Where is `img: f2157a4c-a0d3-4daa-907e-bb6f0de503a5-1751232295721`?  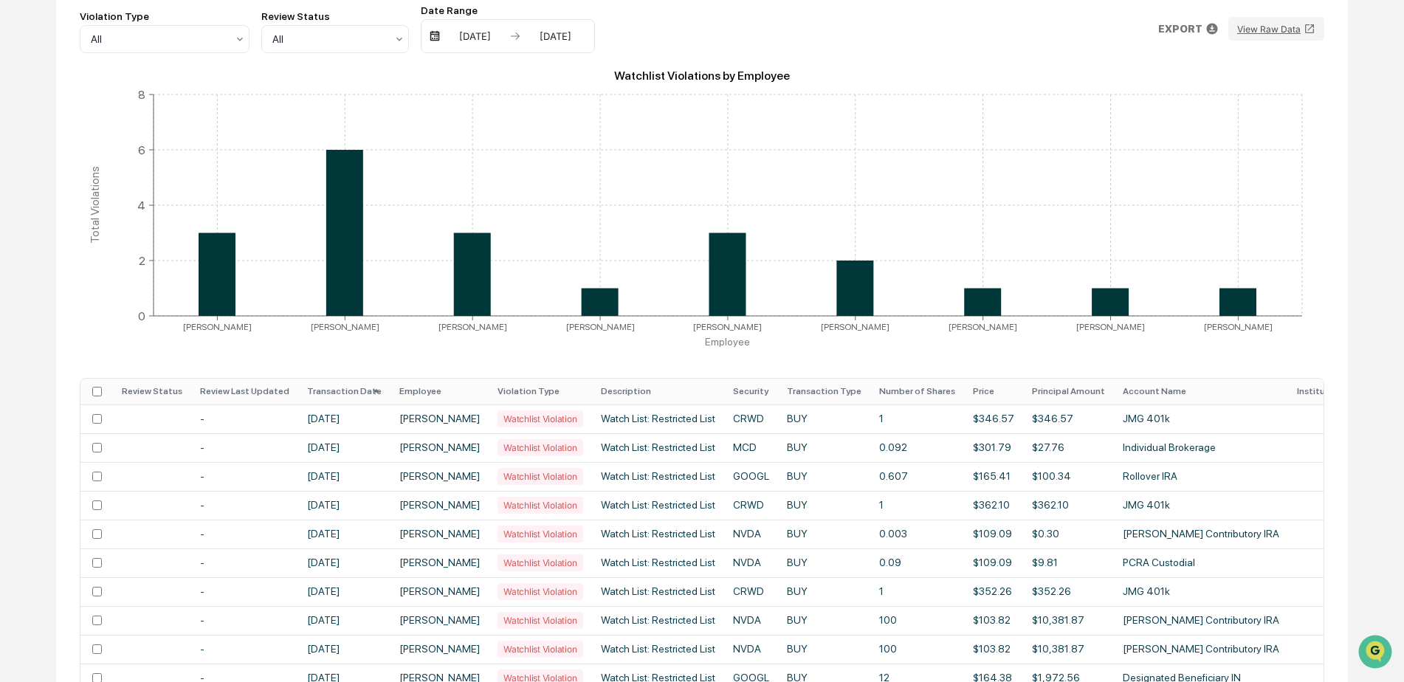
img: f2157a4c-a0d3-4daa-907e-bb6f0de503a5-1751232295721 is located at coordinates (18, 18).